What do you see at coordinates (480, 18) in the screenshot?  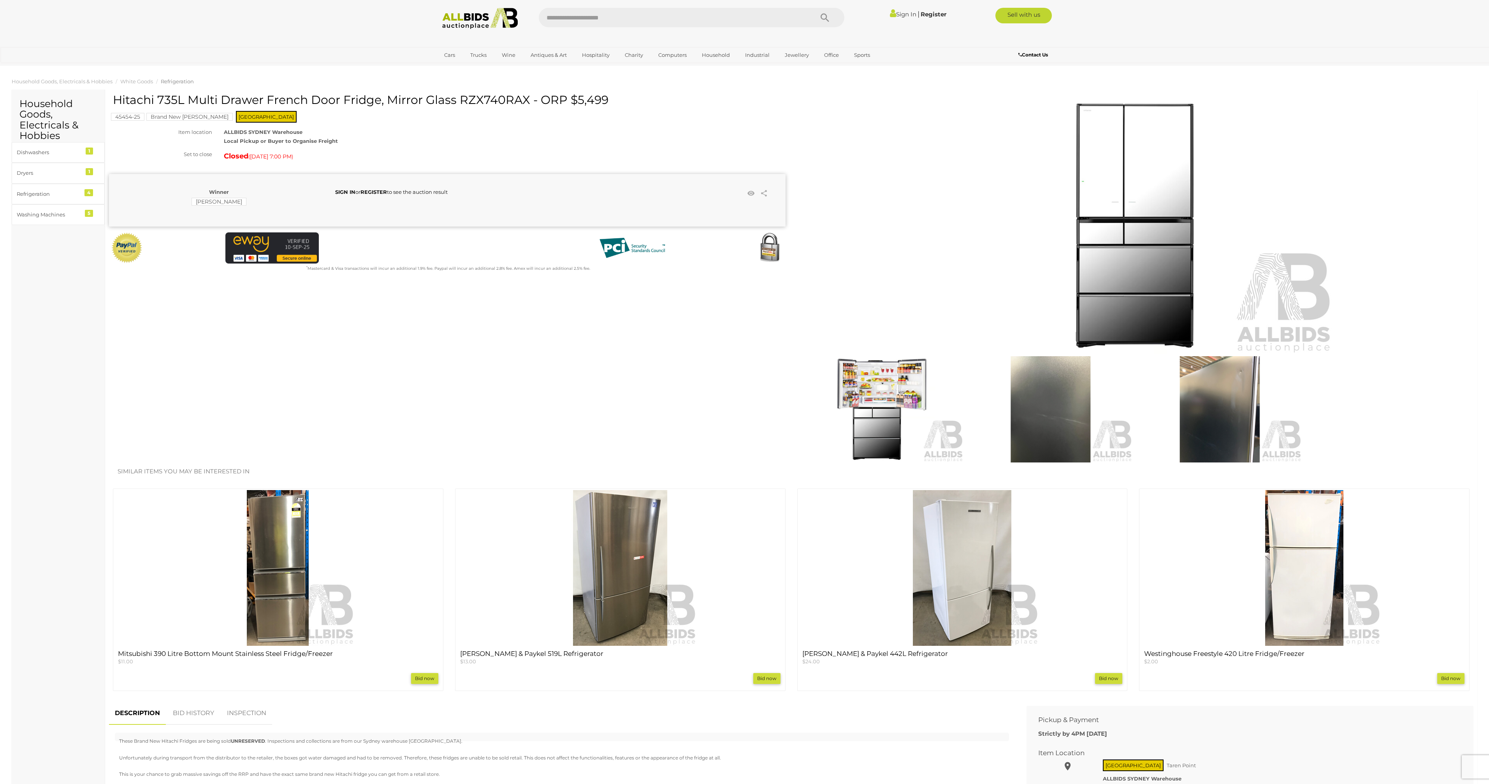 I see `img: Allbids.com.au` at bounding box center [480, 18].